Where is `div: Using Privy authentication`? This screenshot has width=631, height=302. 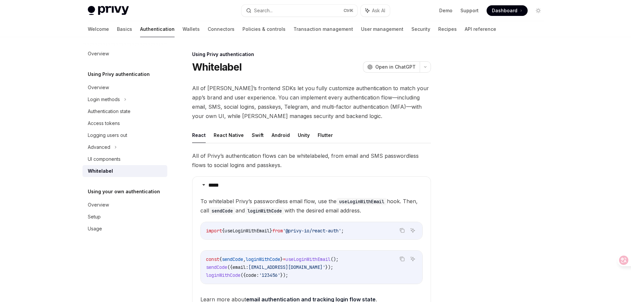 div: Using Privy authentication is located at coordinates (311, 54).